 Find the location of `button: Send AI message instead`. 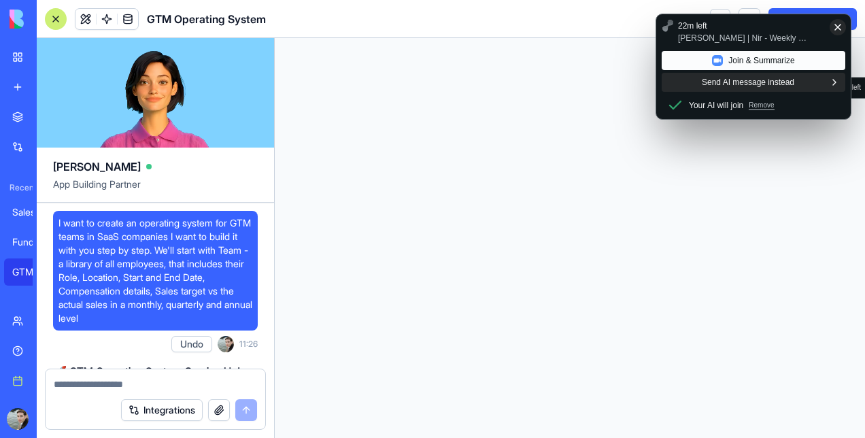

button: Send AI message instead is located at coordinates (754, 82).